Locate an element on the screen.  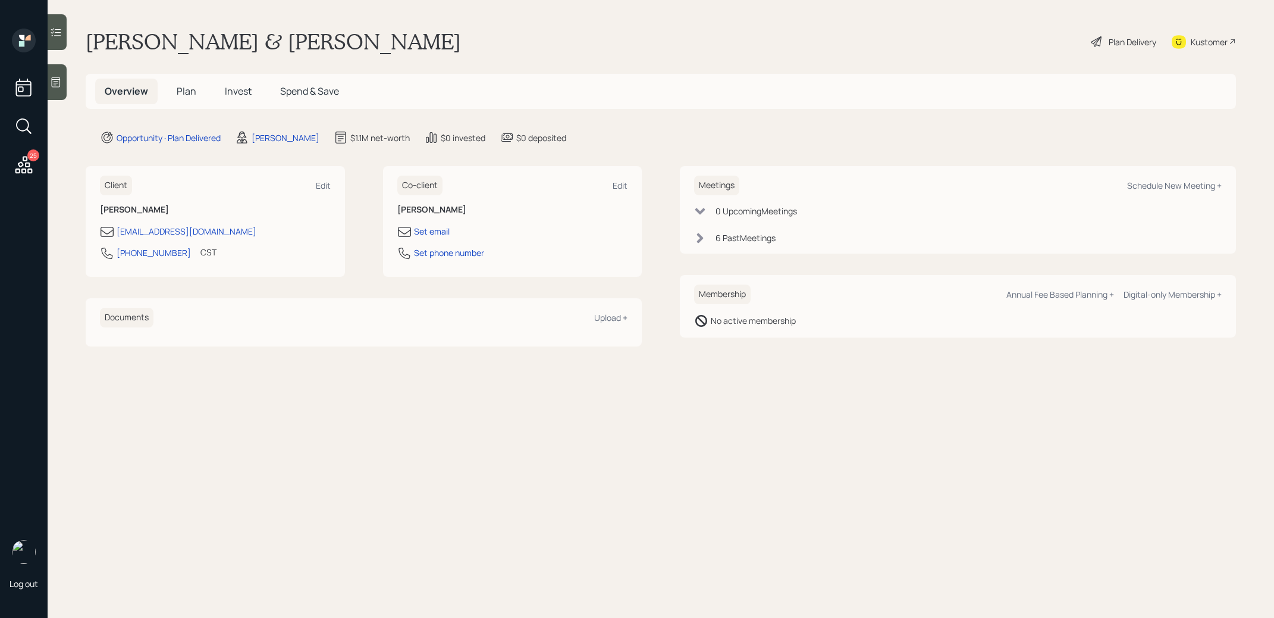
div: No active membership is located at coordinates (753, 320).